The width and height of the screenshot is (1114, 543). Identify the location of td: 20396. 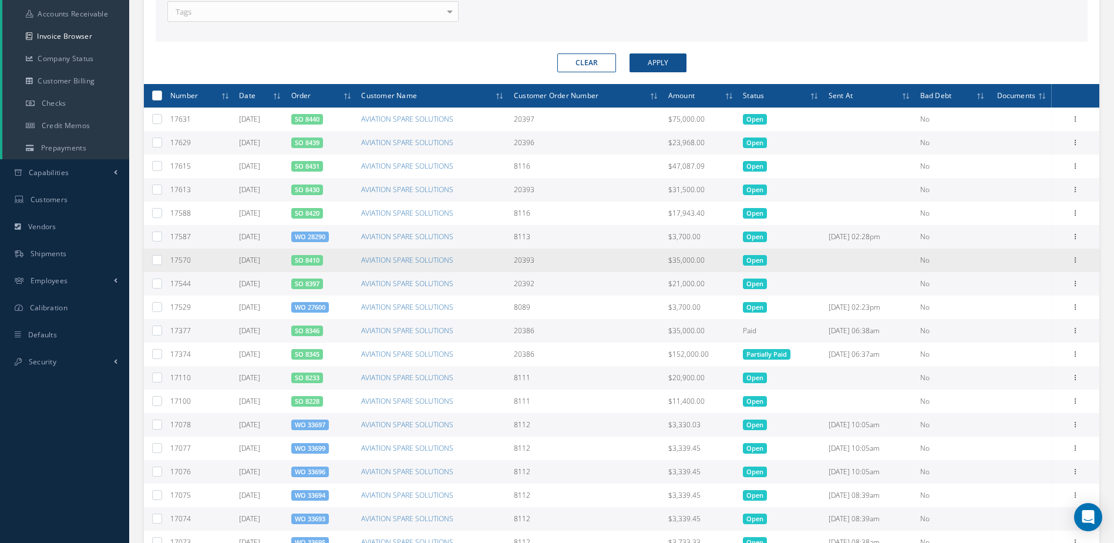
(586, 143).